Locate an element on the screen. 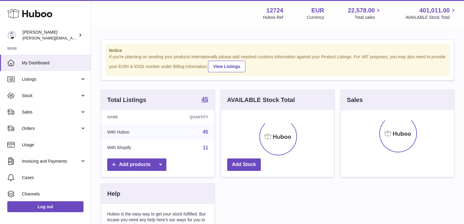  div: If you're planning on sending your products internationally please add required customs informati... is located at coordinates (278, 63).